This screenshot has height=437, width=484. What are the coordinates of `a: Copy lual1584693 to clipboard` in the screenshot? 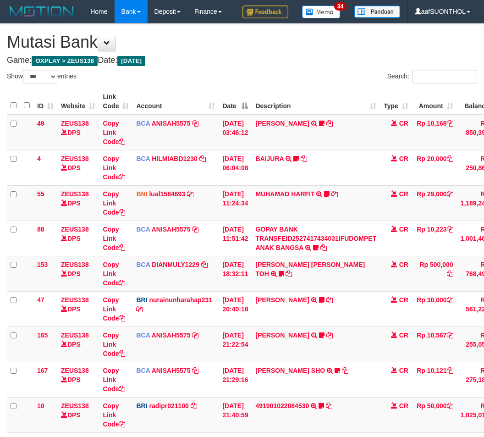 It's located at (190, 194).